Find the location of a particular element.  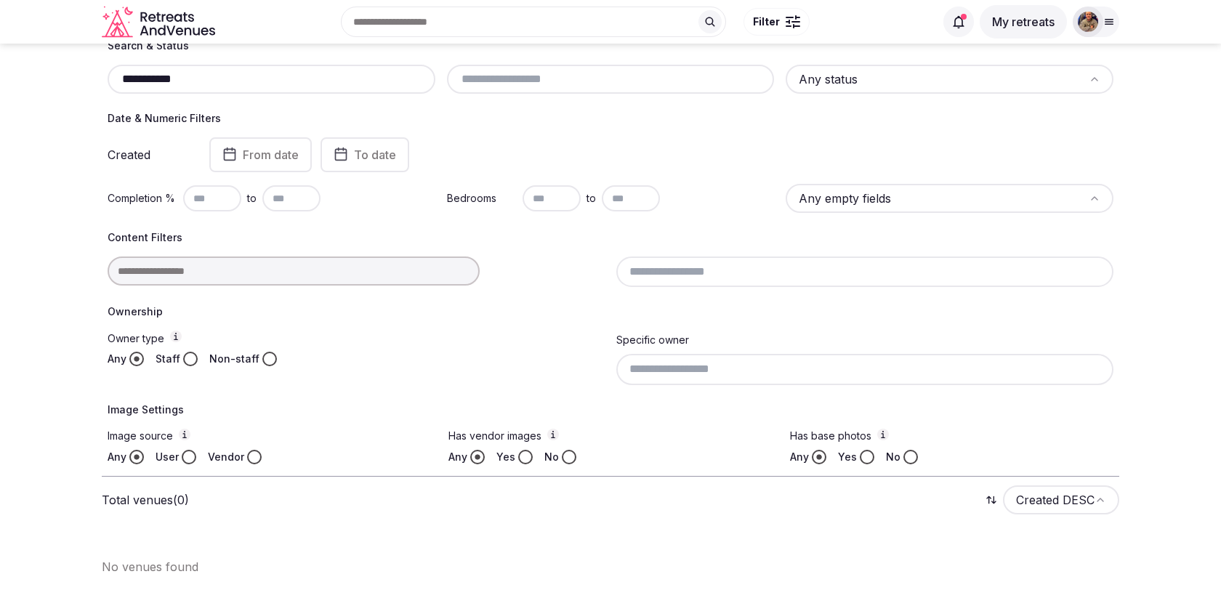

a: My retreats is located at coordinates (1024, 22).